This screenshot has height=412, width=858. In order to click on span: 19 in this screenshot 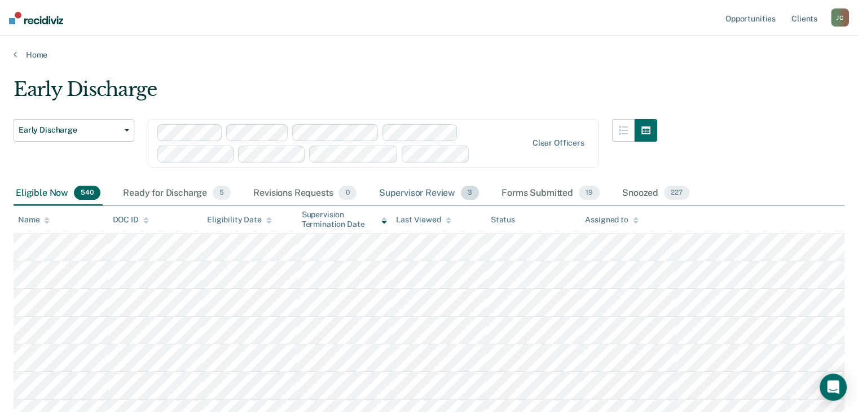, I will do `click(589, 193)`.